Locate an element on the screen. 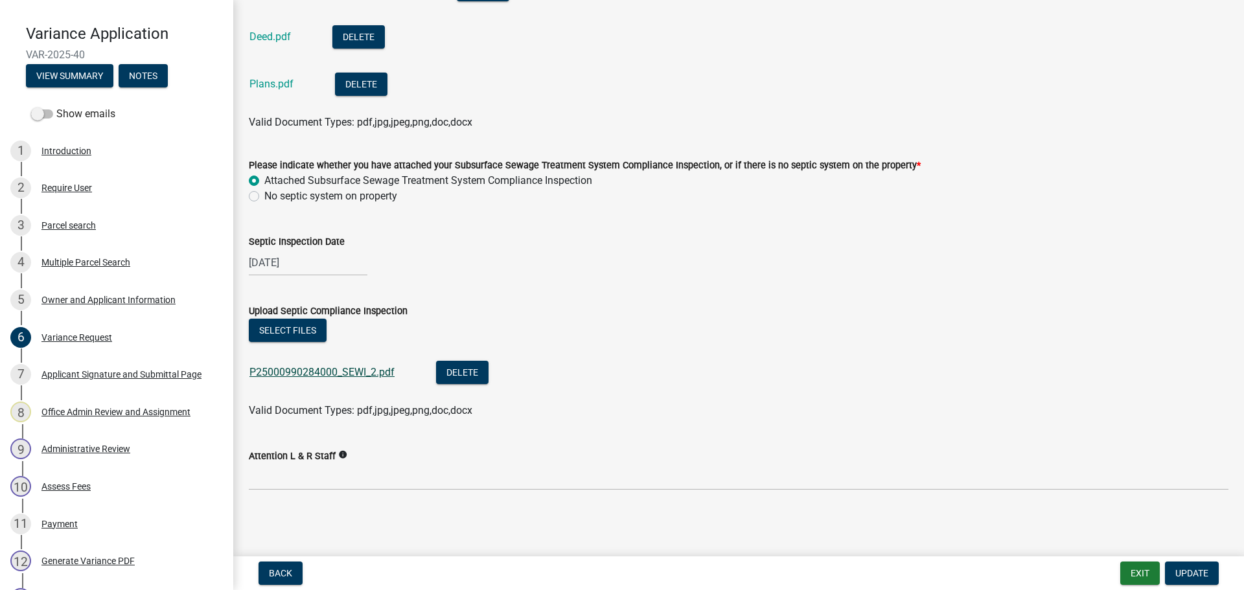 The width and height of the screenshot is (1244, 590). div: Owner and Applicant Information is located at coordinates (108, 300).